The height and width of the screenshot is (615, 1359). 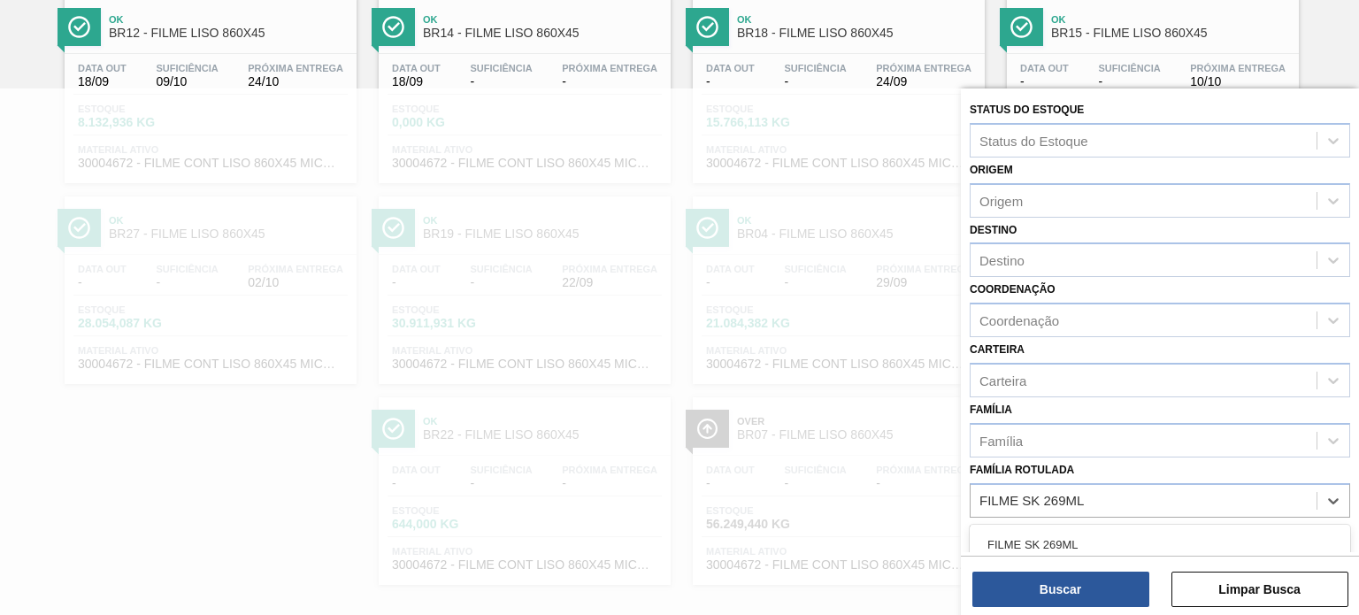 What do you see at coordinates (1027, 110) in the screenshot?
I see `label: Status do Estoque` at bounding box center [1027, 110].